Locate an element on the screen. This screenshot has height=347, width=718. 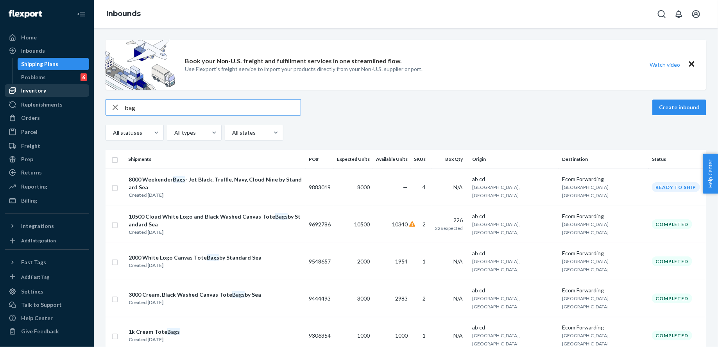
a: Replenishments is located at coordinates (47, 105).